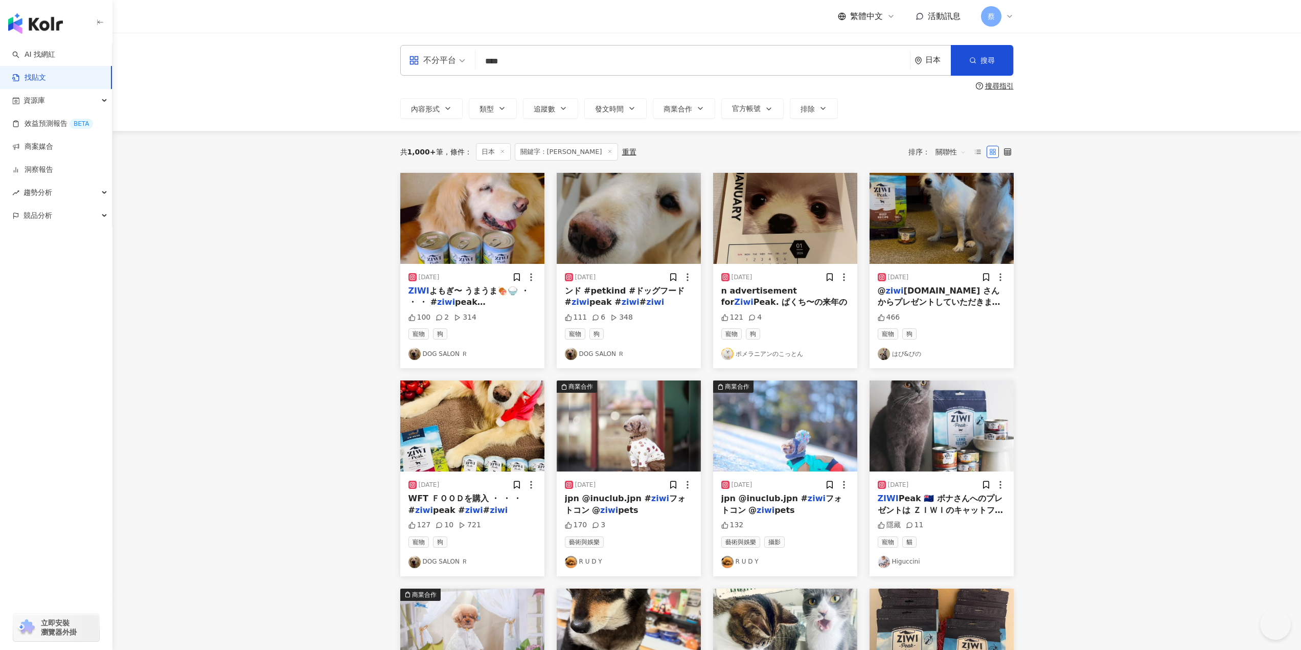 The height and width of the screenshot is (650, 1301). Describe the element at coordinates (442, 317) in the screenshot. I see `div: 2` at that location.